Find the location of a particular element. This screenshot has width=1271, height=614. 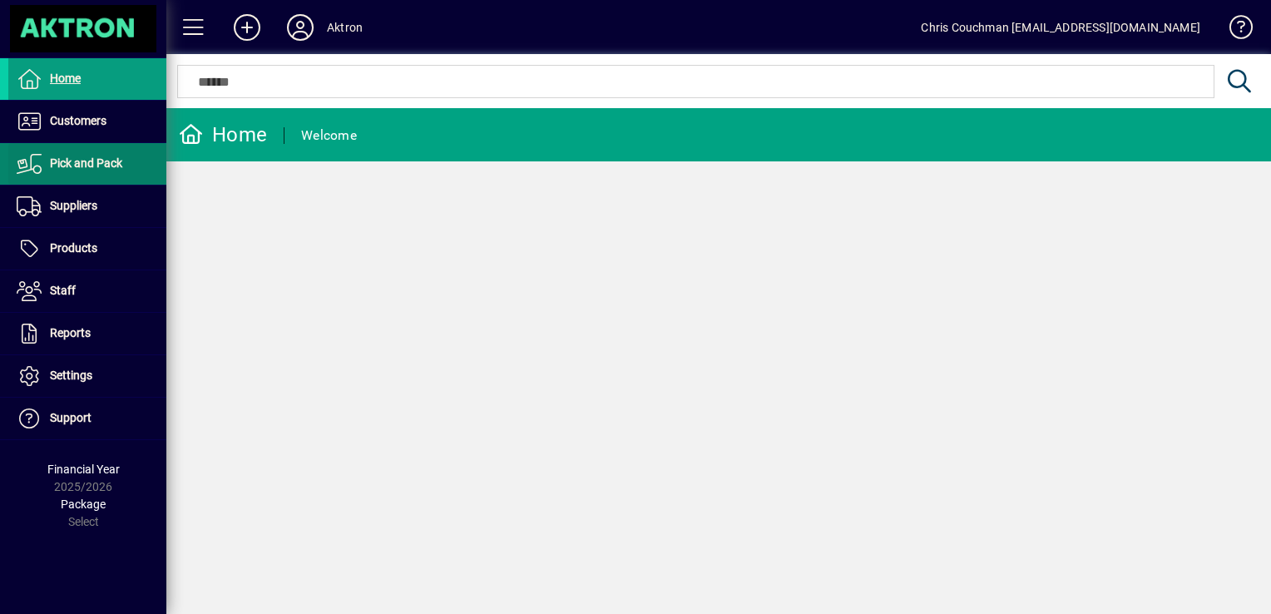

span: Support is located at coordinates (71, 418).